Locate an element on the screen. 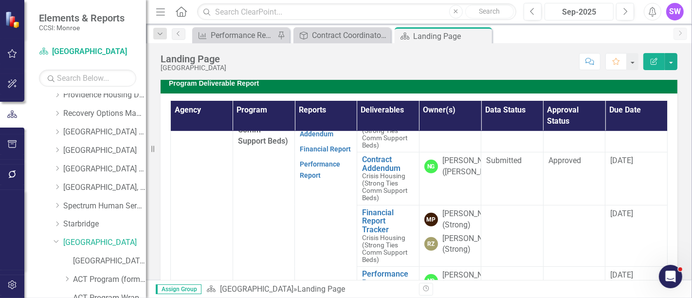 The image size is (692, 298). span: Elements & Reports is located at coordinates (82, 18).